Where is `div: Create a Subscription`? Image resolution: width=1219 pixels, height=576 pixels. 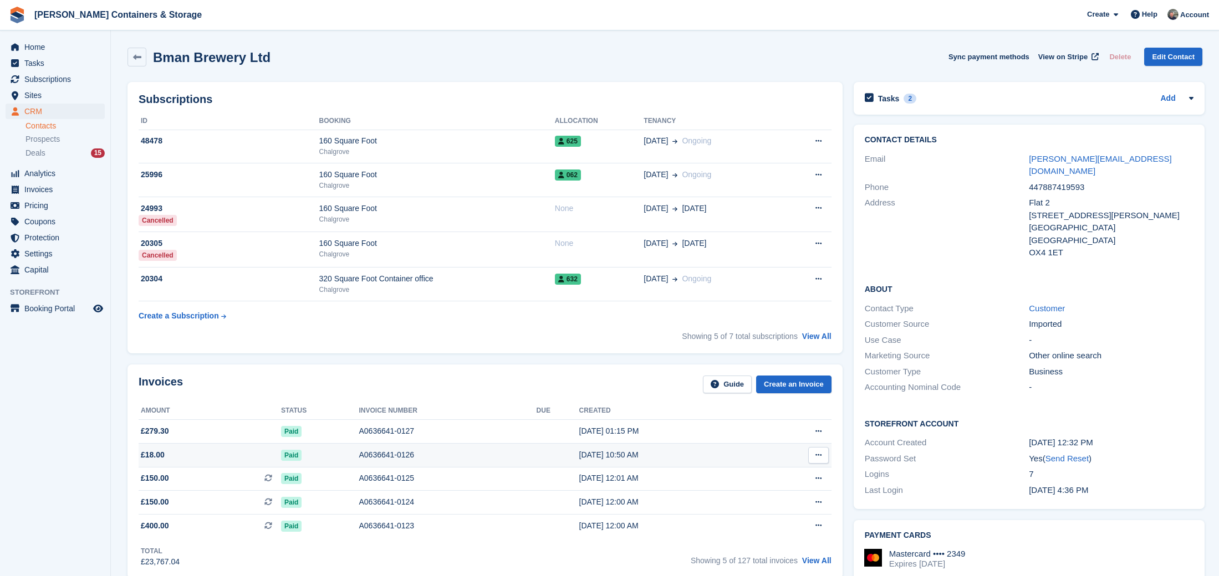
div: Create a Subscription is located at coordinates (178, 316).